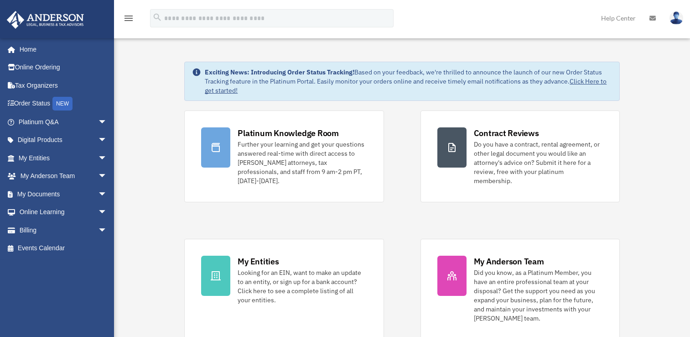  What do you see at coordinates (538, 162) in the screenshot?
I see `div: Do you have a contract, rental agreement, or other legal document you would like an attorney's ad...` at bounding box center [538, 162].